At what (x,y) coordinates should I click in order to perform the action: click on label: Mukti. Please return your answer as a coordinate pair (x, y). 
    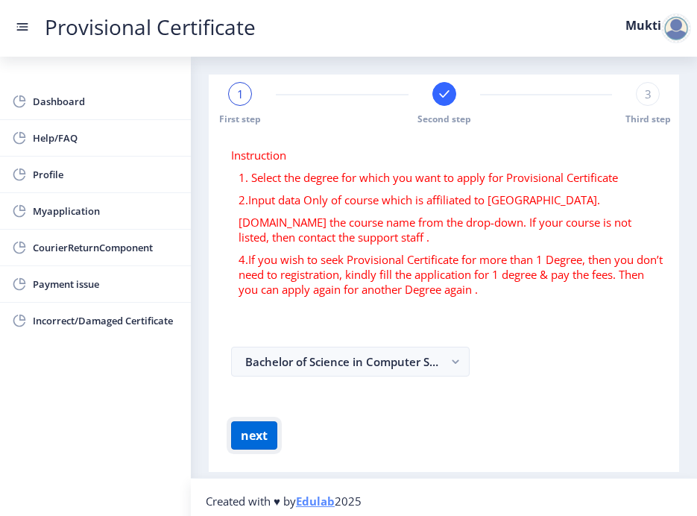
    Looking at the image, I should click on (643, 25).